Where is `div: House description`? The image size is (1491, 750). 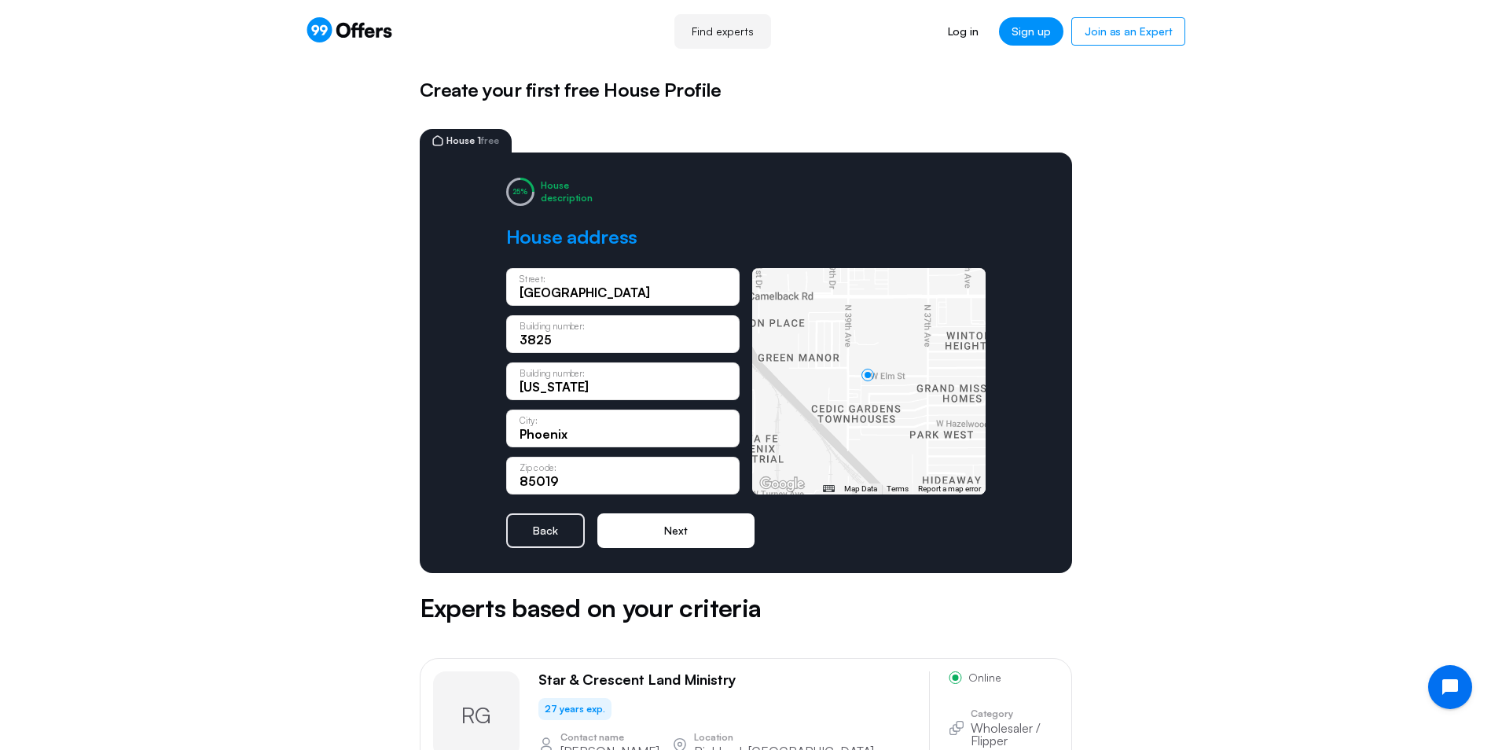 div: House description is located at coordinates (567, 191).